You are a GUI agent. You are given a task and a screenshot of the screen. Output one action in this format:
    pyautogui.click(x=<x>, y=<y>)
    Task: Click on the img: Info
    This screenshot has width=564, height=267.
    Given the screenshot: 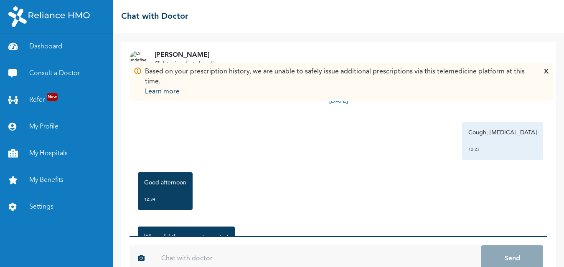 What is the action you would take?
    pyautogui.click(x=137, y=71)
    